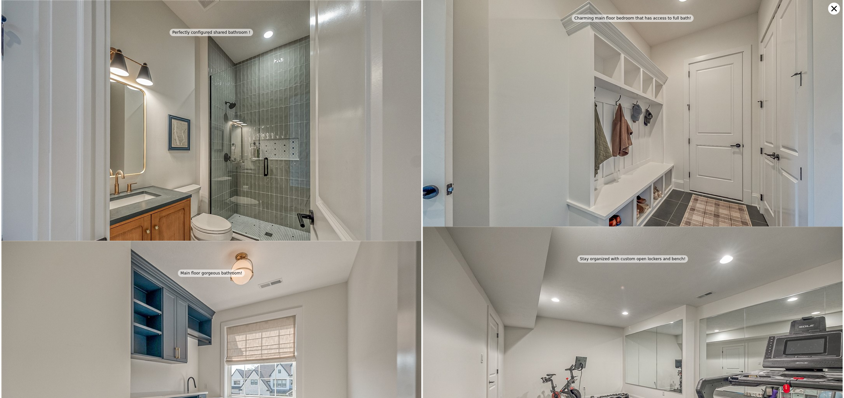  Describe the element at coordinates (211, 32) in the screenshot. I see `div: Perfectly configured shared bathroom !` at that location.